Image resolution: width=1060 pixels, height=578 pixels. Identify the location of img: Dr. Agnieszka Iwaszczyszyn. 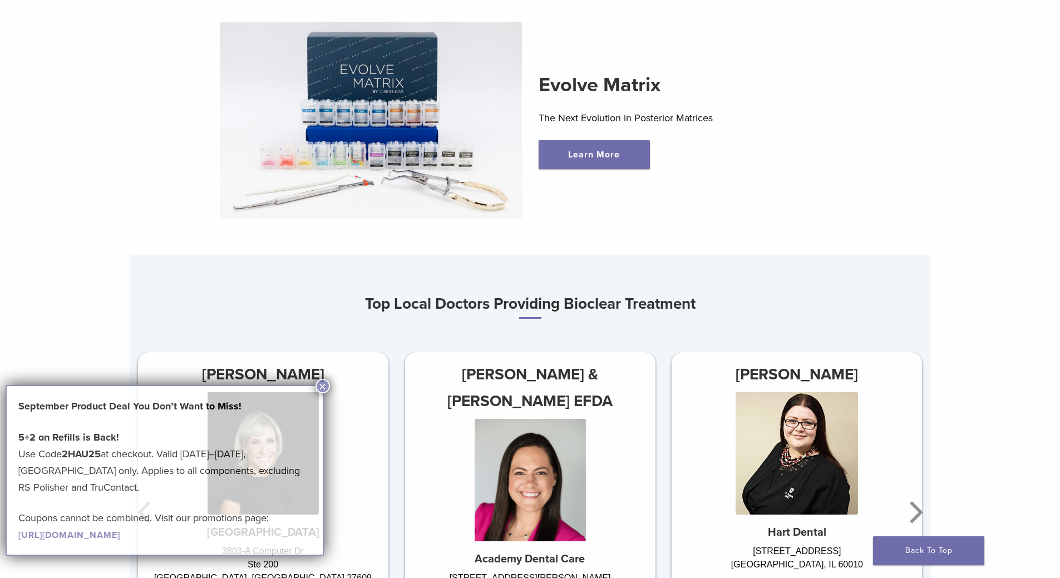
(797, 454).